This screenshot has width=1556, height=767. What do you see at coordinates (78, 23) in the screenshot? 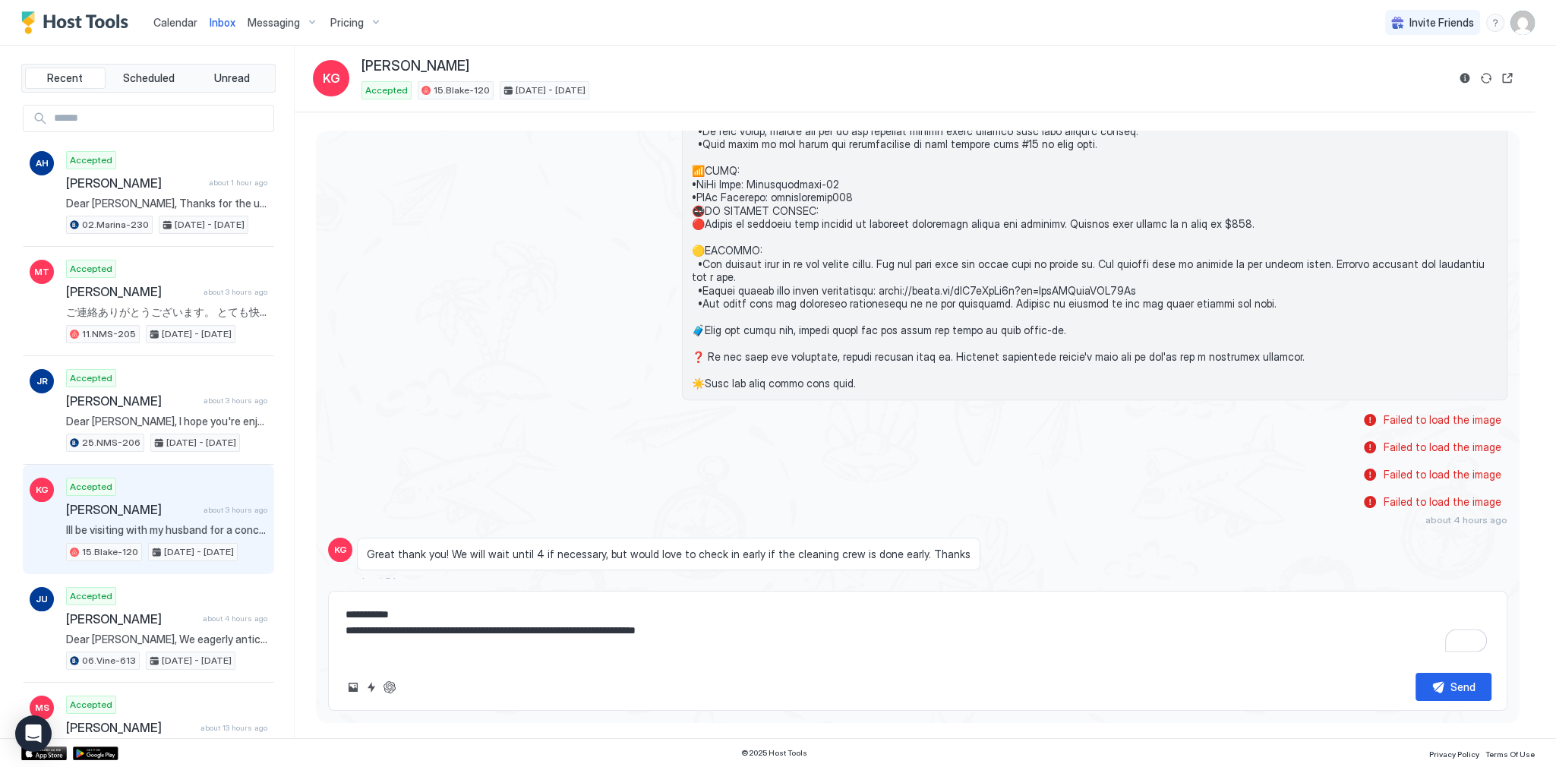
I see `a: Host Tools Logo` at bounding box center [78, 23].